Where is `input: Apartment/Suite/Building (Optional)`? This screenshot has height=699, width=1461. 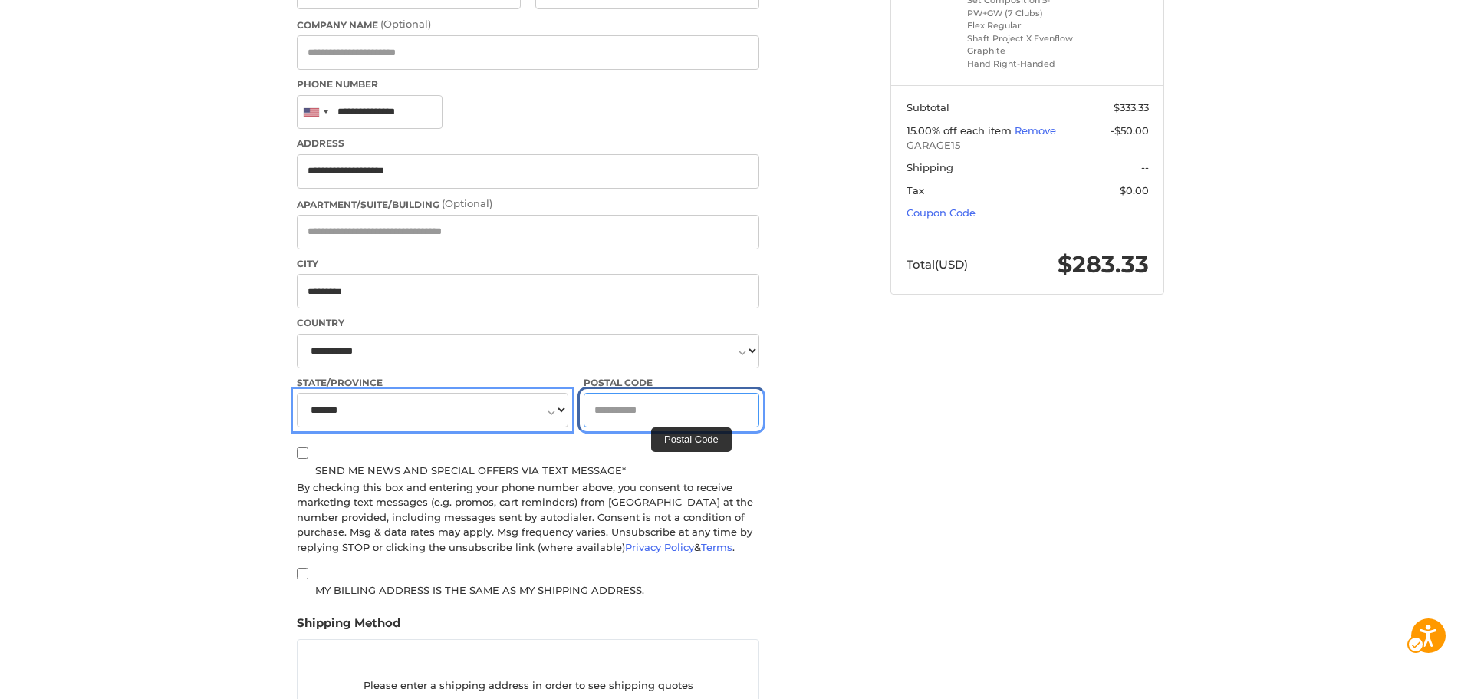
input: Apartment/Suite/Building (Optional) is located at coordinates (528, 232).